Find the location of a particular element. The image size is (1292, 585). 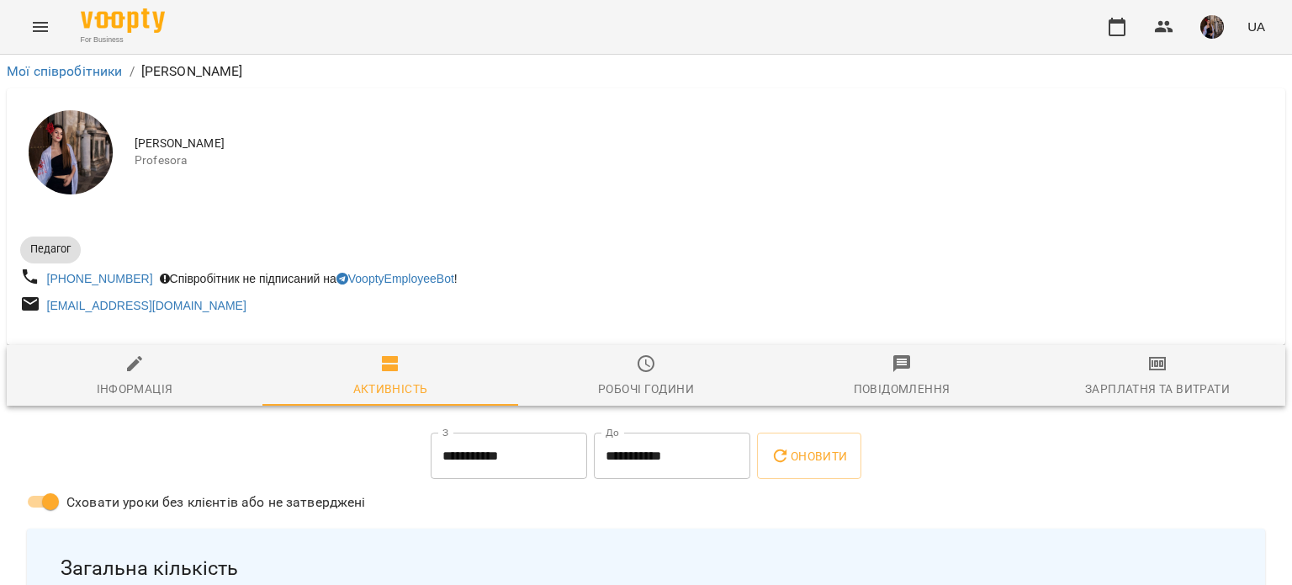

div: Інформація is located at coordinates (135, 389).